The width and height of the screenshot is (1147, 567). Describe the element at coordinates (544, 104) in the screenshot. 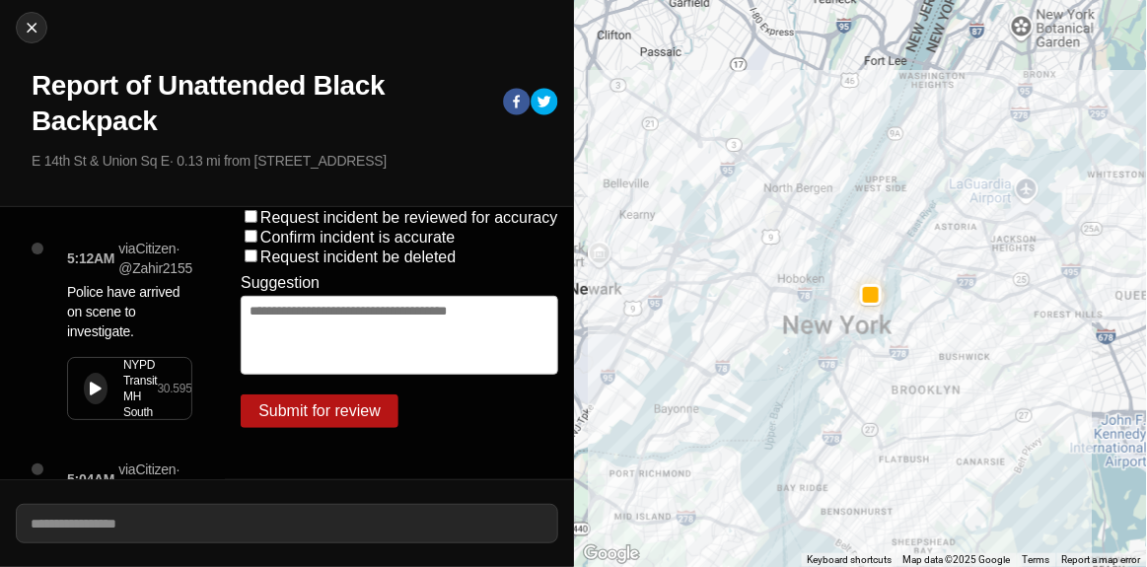

I see `button: twitter` at that location.